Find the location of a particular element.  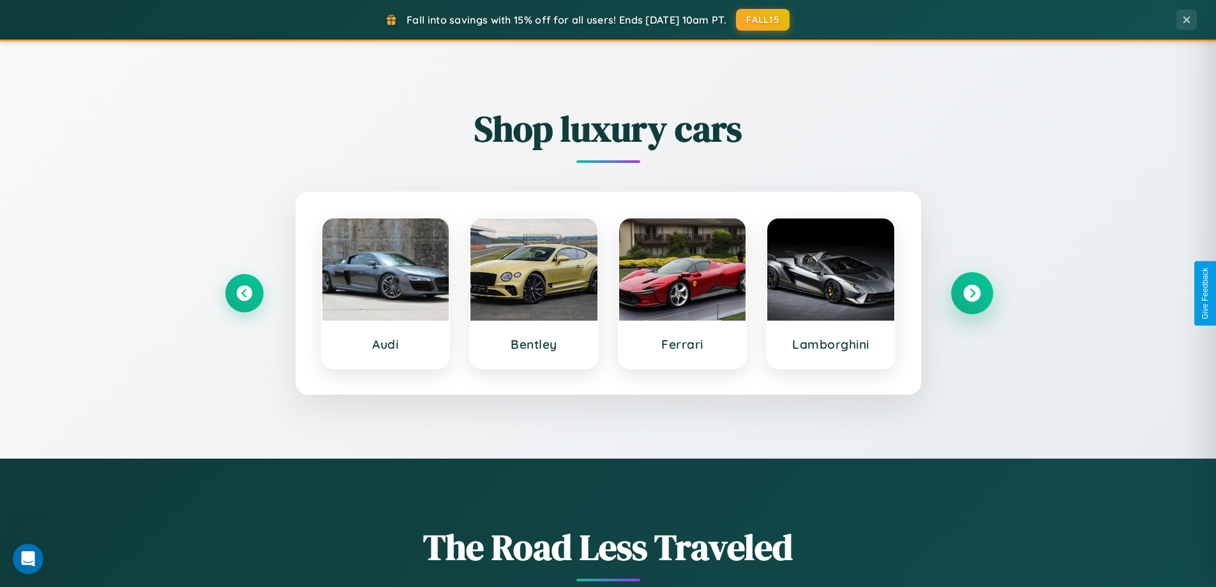

h3: Lamborghini is located at coordinates (831, 344).